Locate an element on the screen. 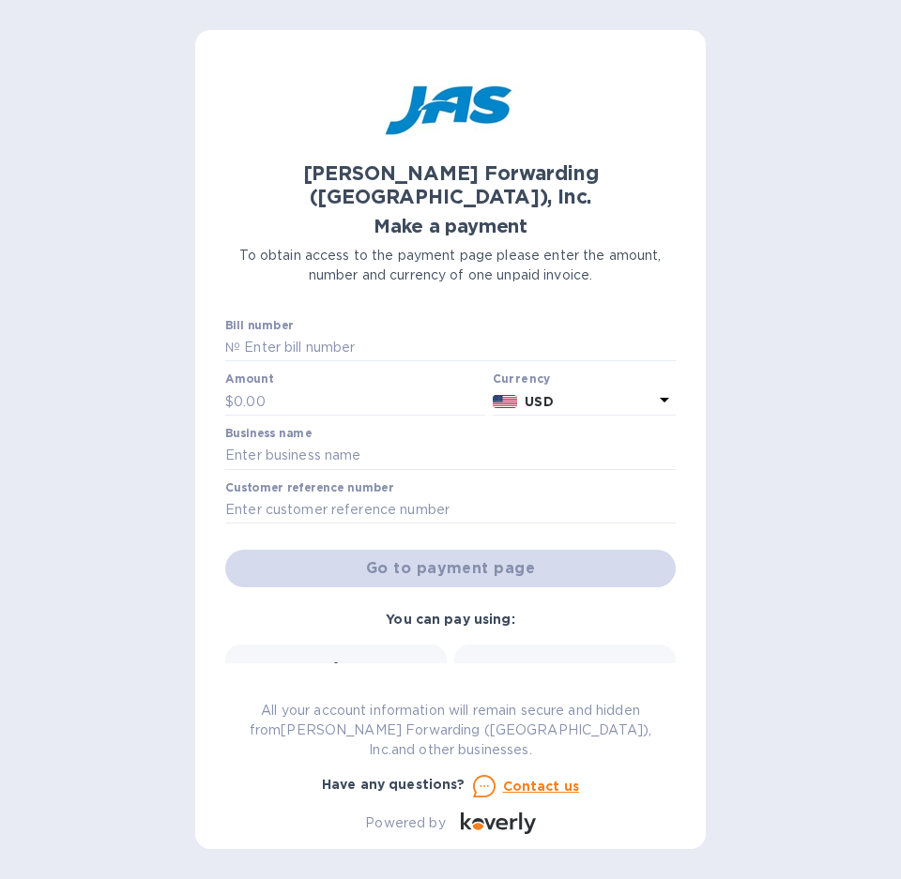 The image size is (901, 879). label: Business name is located at coordinates (268, 433).